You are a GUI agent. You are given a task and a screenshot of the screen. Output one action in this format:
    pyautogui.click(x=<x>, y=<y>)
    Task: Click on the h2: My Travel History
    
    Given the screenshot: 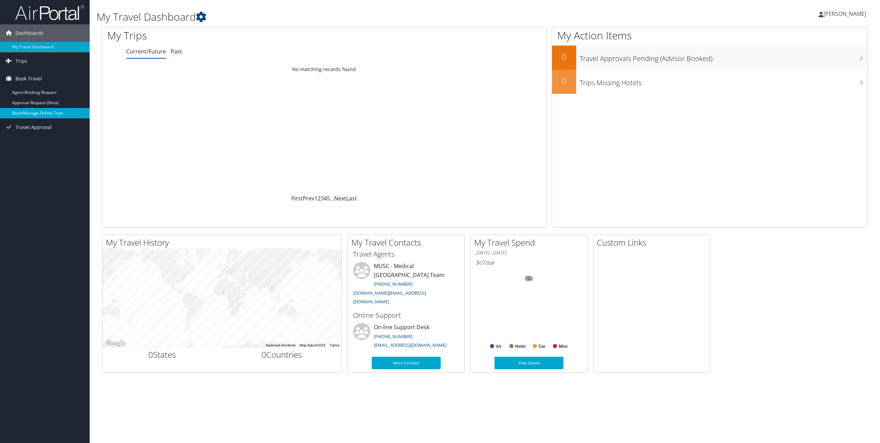 What is the action you would take?
    pyautogui.click(x=223, y=242)
    